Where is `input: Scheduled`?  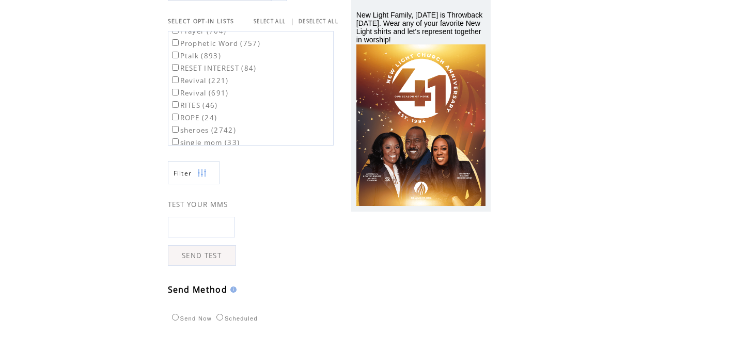
input: Scheduled is located at coordinates (219, 317).